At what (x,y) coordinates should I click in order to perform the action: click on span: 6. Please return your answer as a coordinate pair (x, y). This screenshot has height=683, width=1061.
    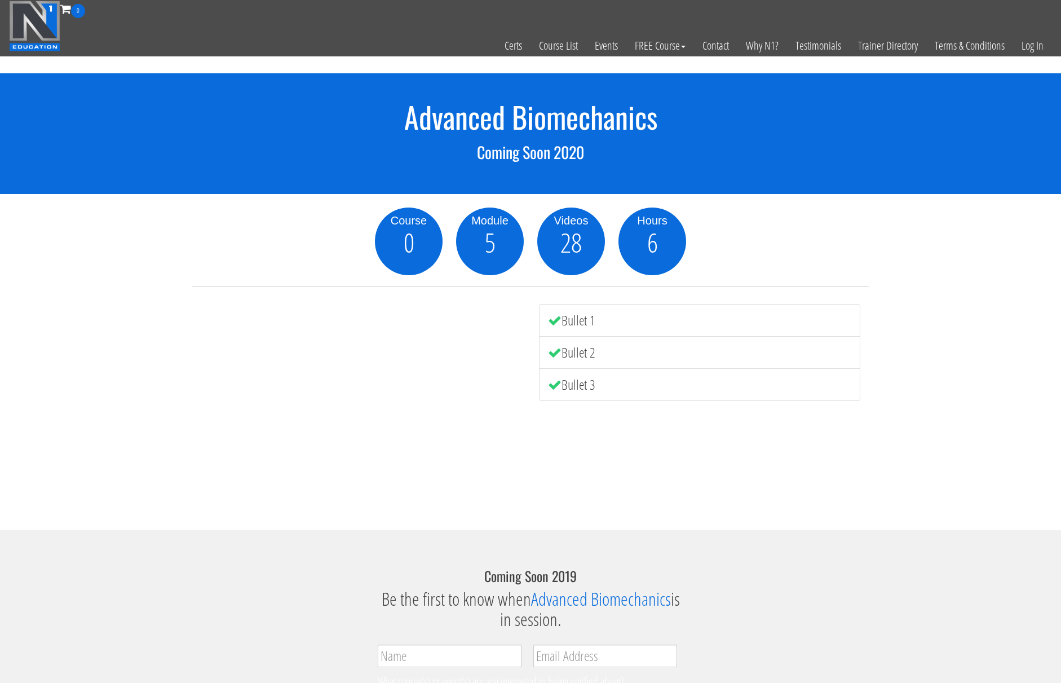
    Looking at the image, I should click on (653, 243).